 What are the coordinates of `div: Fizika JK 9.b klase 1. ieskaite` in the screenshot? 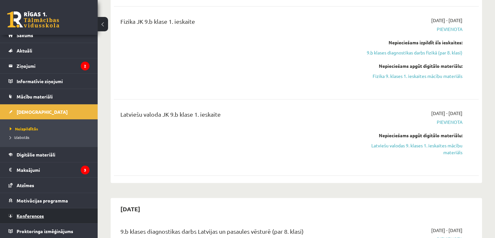 It's located at (233, 23).